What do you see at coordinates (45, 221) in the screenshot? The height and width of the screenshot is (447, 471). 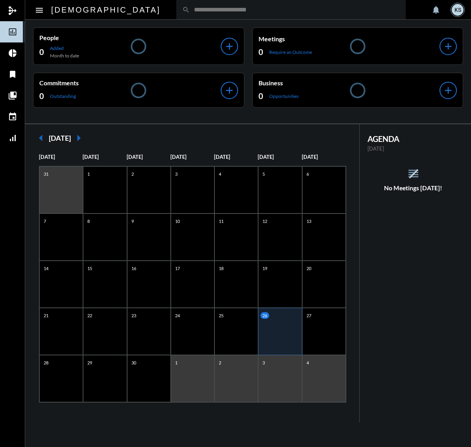 I see `p: 7` at bounding box center [45, 221].